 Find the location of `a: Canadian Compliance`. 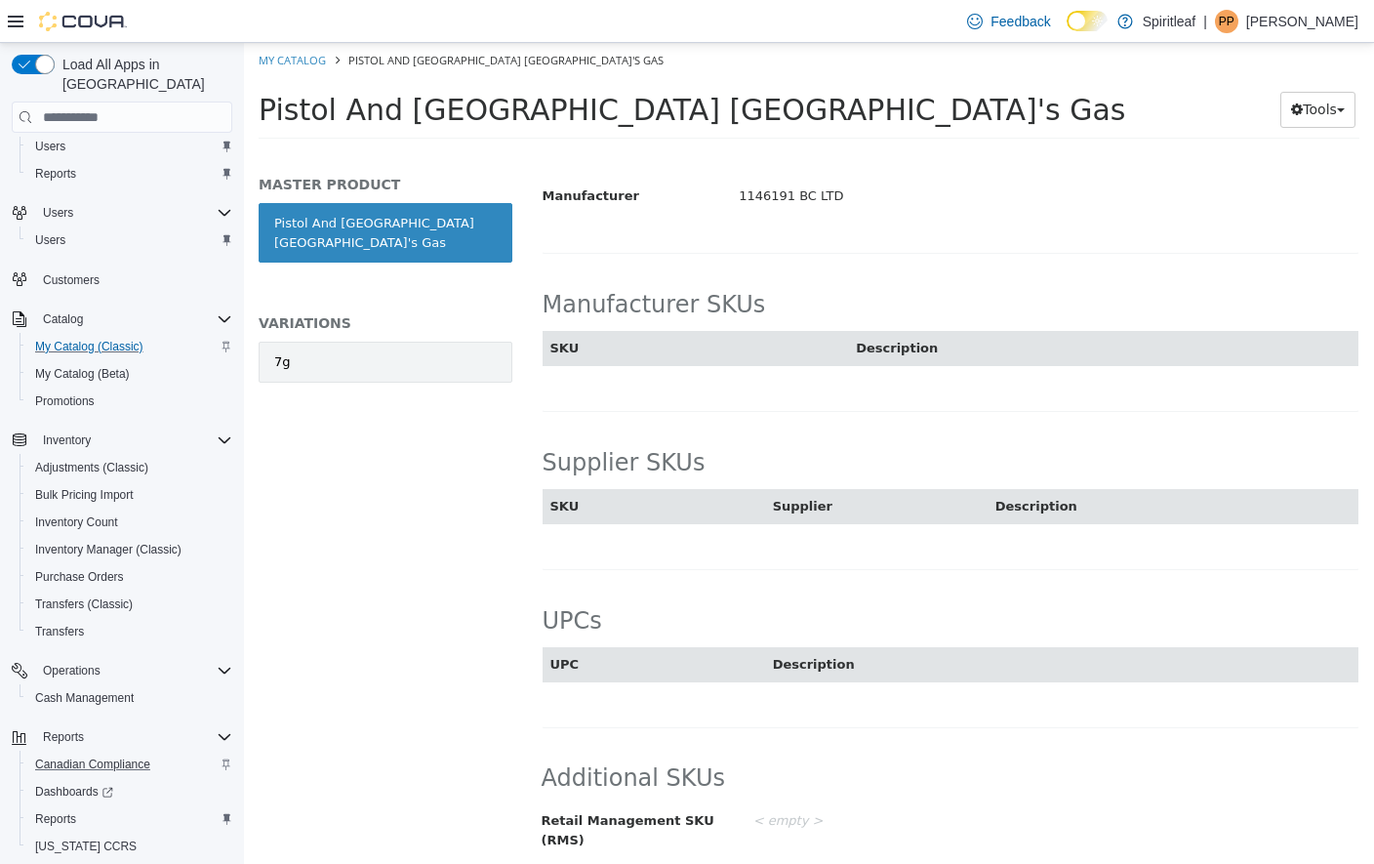

a: Canadian Compliance is located at coordinates (93, 764).